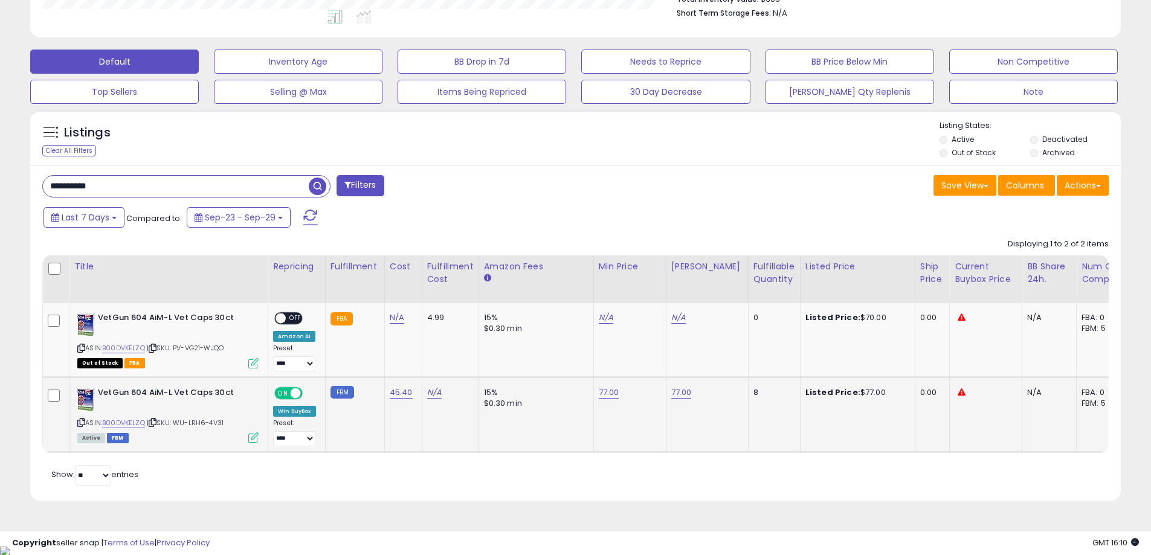  Describe the element at coordinates (34, 543) in the screenshot. I see `strong: Copyright` at that location.